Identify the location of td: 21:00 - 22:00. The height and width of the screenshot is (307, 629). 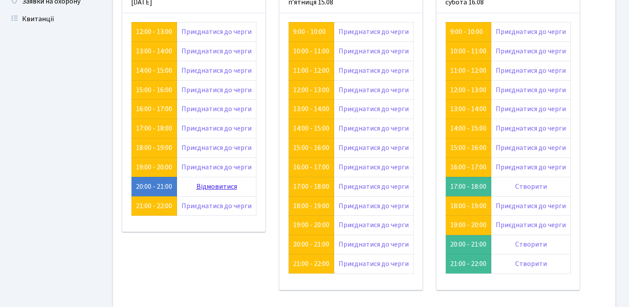
(468, 264).